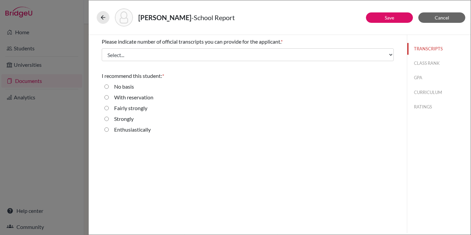 The height and width of the screenshot is (235, 471). Describe the element at coordinates (439, 78) in the screenshot. I see `button: GPA` at that location.